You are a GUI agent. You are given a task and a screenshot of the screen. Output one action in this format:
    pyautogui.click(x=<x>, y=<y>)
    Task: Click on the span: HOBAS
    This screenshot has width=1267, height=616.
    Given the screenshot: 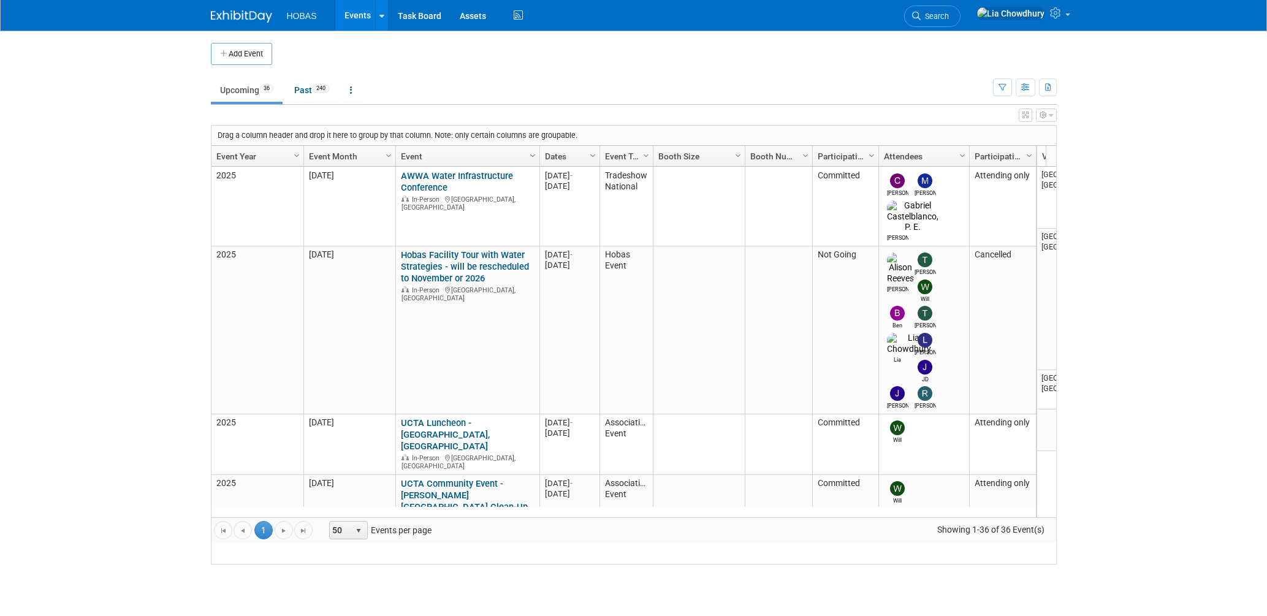 What is the action you would take?
    pyautogui.click(x=302, y=16)
    